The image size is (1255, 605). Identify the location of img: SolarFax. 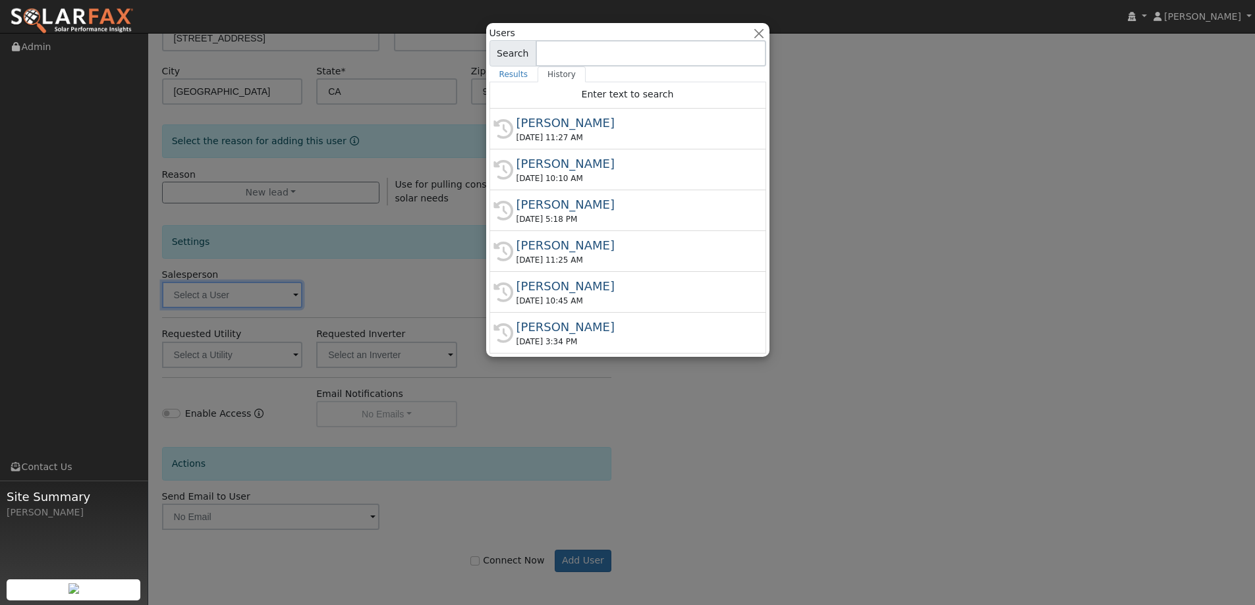
(72, 21).